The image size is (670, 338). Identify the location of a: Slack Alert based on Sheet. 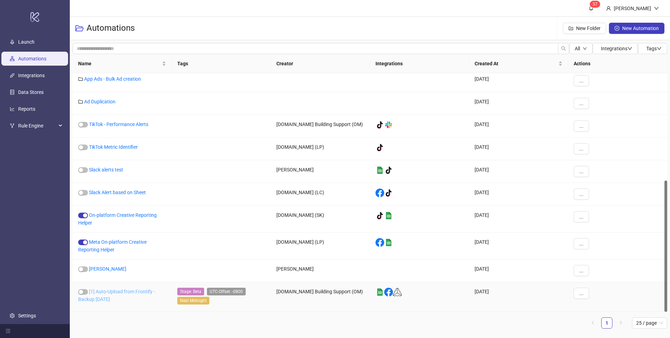
(117, 192).